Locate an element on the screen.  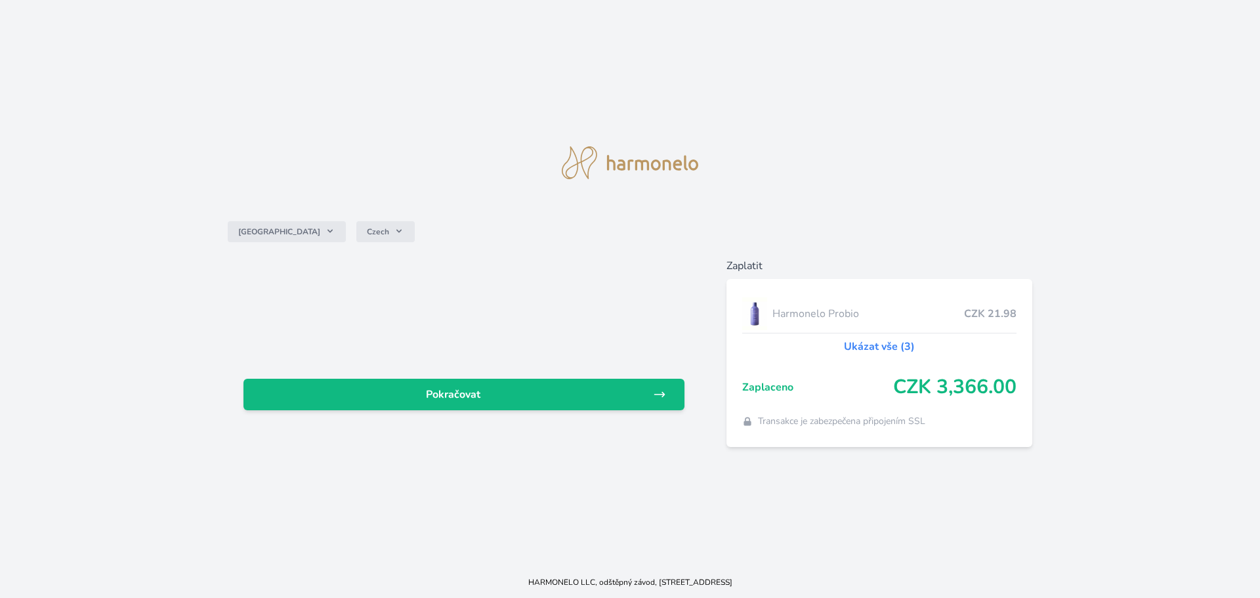
button: Czech is located at coordinates (385, 232).